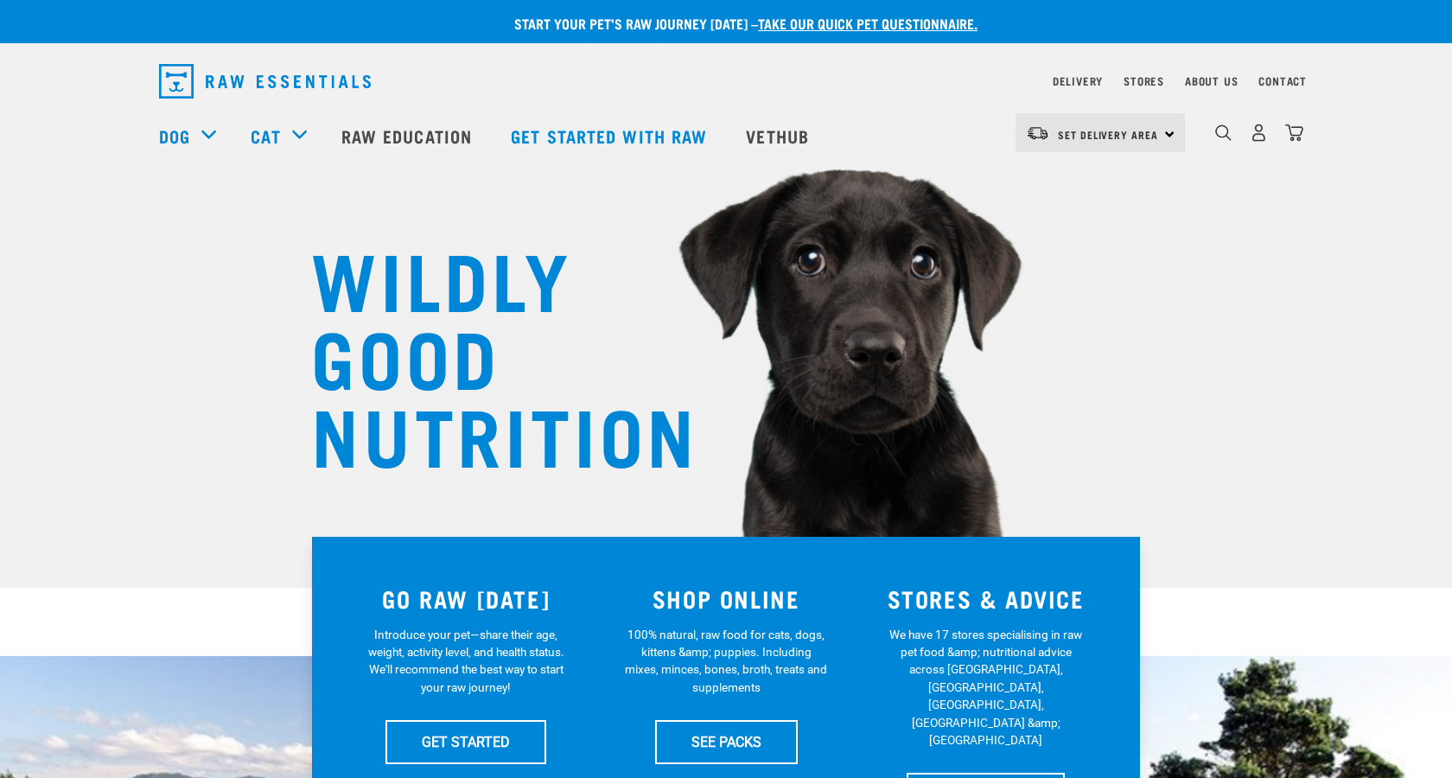 The width and height of the screenshot is (1452, 778). What do you see at coordinates (1259, 132) in the screenshot?
I see `img: user.png` at bounding box center [1259, 132].